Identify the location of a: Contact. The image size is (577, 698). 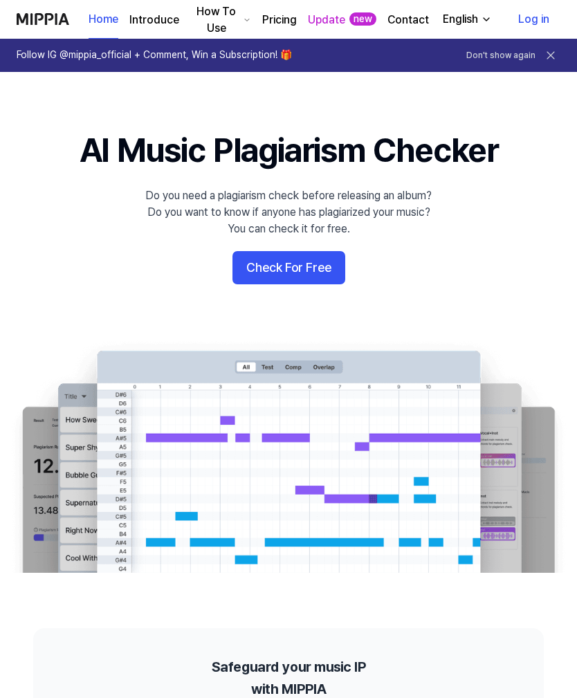
(408, 20).